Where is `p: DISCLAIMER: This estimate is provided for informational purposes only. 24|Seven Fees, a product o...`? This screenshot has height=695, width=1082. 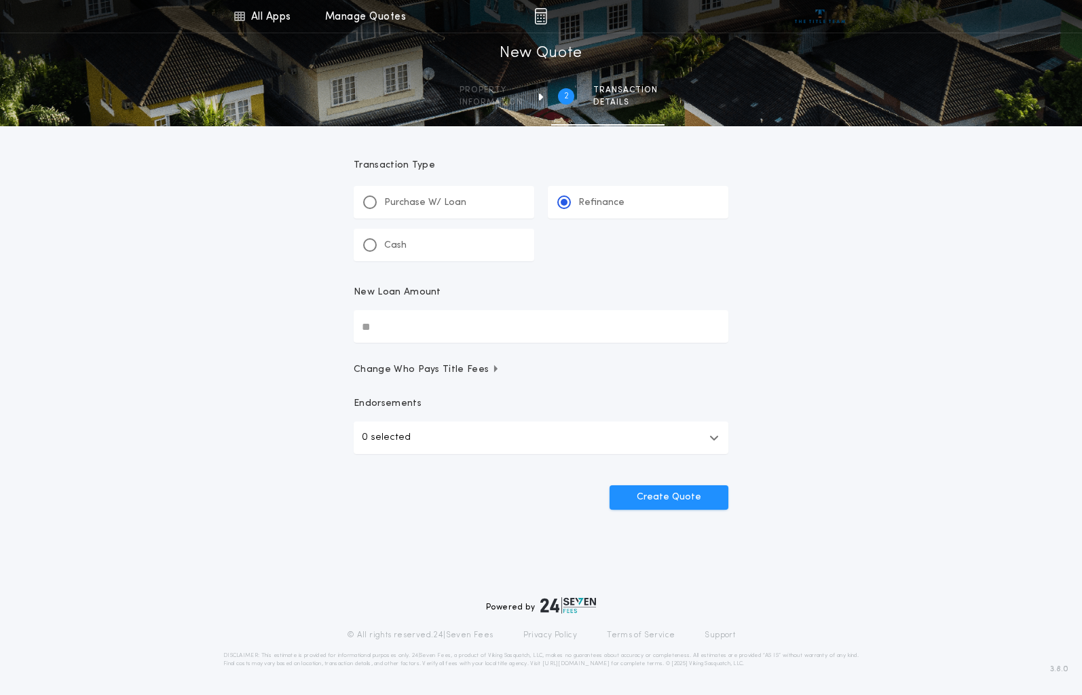
p: DISCLAIMER: This estimate is provided for informational purposes only. 24|Seven Fees, a product o... is located at coordinates (541, 660).